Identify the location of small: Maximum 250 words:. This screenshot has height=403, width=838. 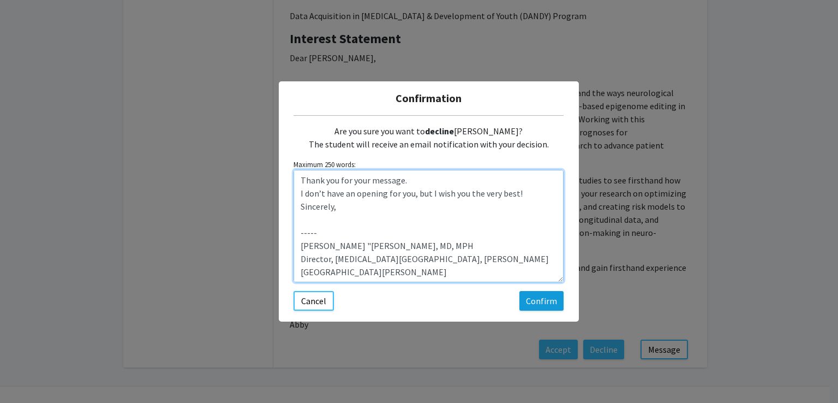
(428, 164).